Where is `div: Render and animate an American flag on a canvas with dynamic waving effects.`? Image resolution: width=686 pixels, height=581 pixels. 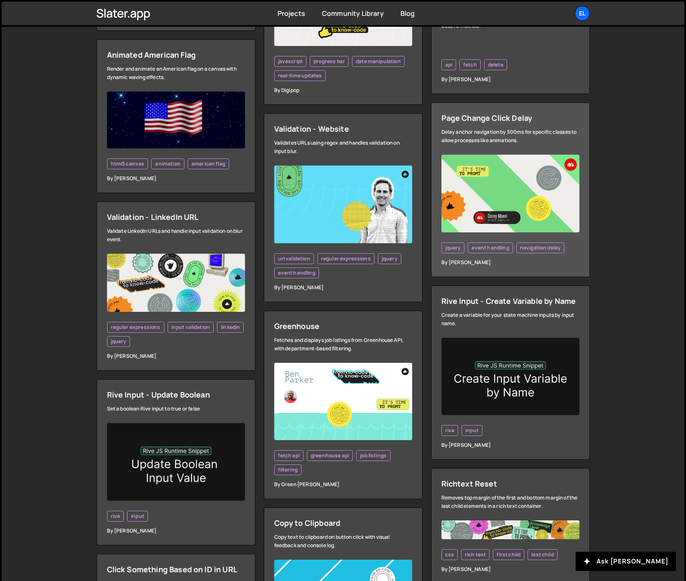 div: Render and animate an American flag on a canvas with dynamic waving effects. is located at coordinates (176, 73).